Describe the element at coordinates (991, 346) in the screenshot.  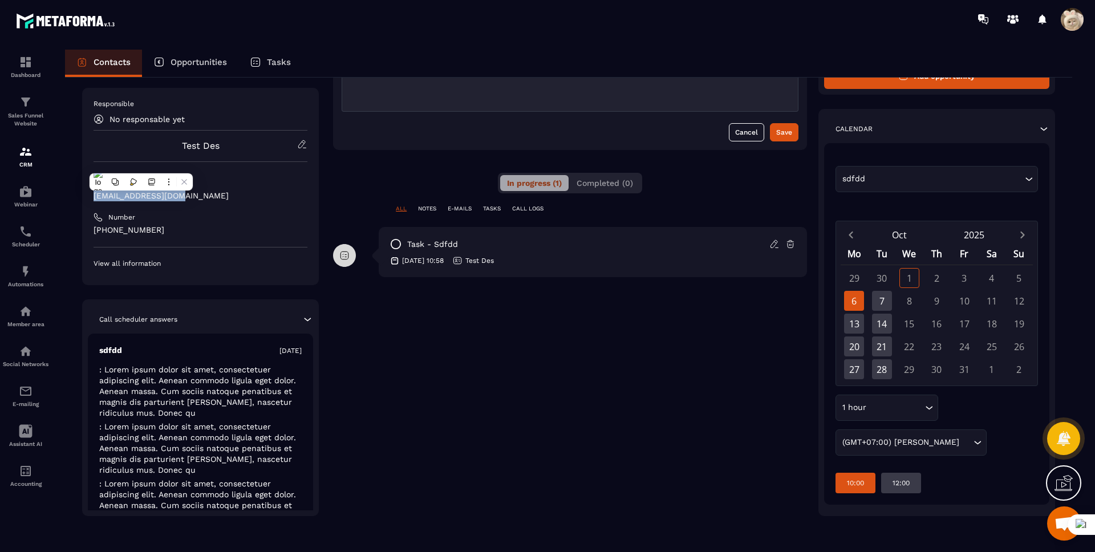
I see `div: 25` at that location.